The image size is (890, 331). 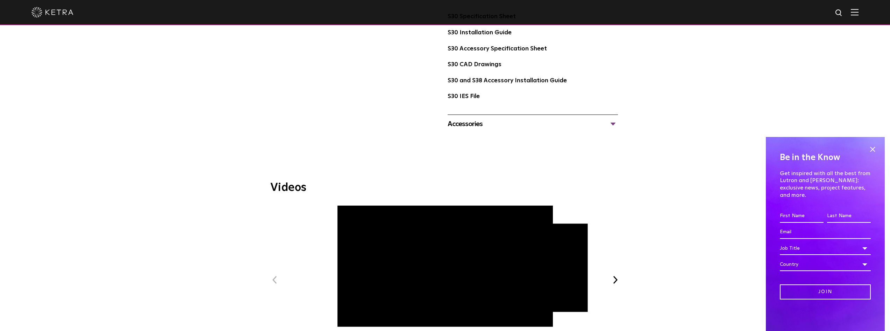 I want to click on a: S30 Accessory Specification Sheet, so click(x=498, y=49).